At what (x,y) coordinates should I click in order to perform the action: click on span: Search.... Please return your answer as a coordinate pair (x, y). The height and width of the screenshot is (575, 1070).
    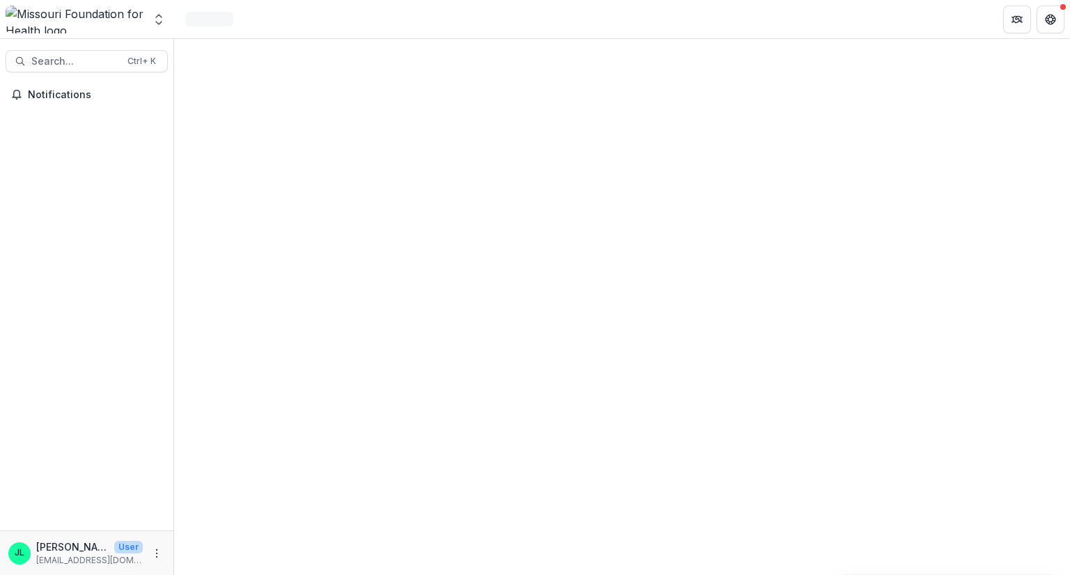
    Looking at the image, I should click on (75, 61).